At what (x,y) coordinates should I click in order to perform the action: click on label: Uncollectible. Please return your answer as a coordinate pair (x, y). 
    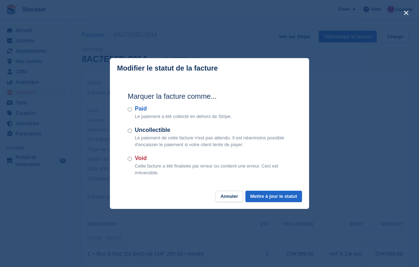
    Looking at the image, I should click on (213, 130).